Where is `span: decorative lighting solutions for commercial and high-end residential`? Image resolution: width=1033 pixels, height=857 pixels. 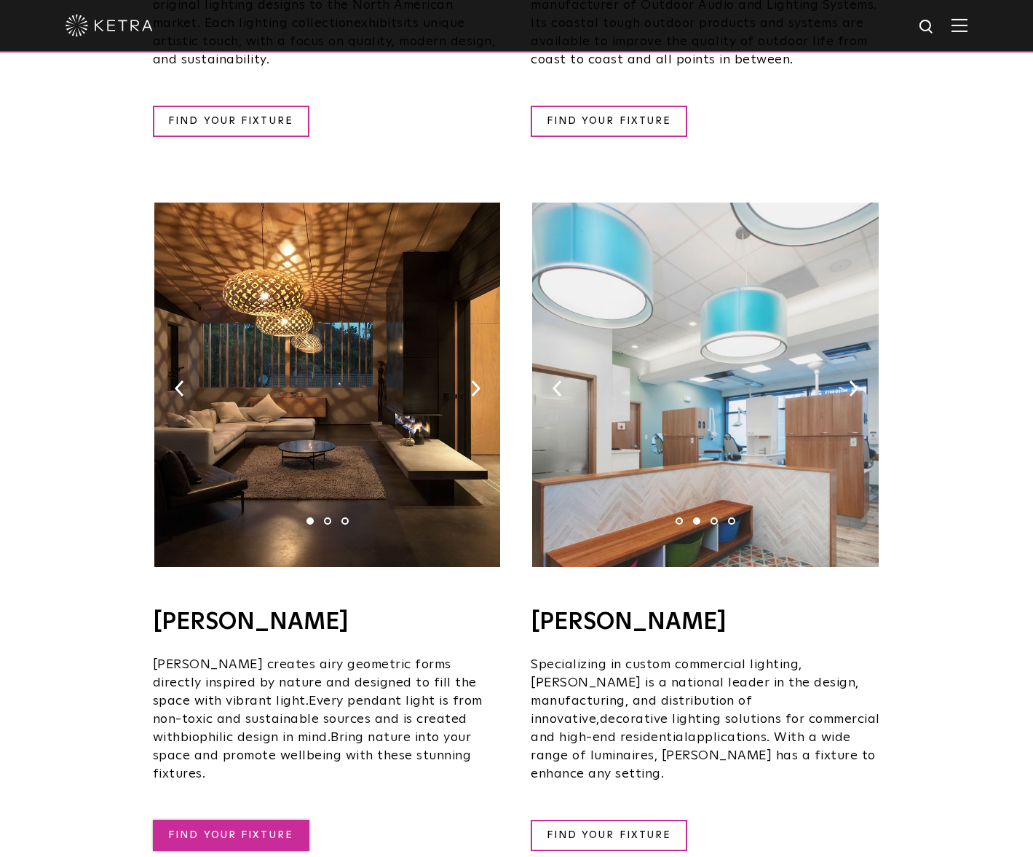 span: decorative lighting solutions for commercial and high-end residential is located at coordinates (706, 728).